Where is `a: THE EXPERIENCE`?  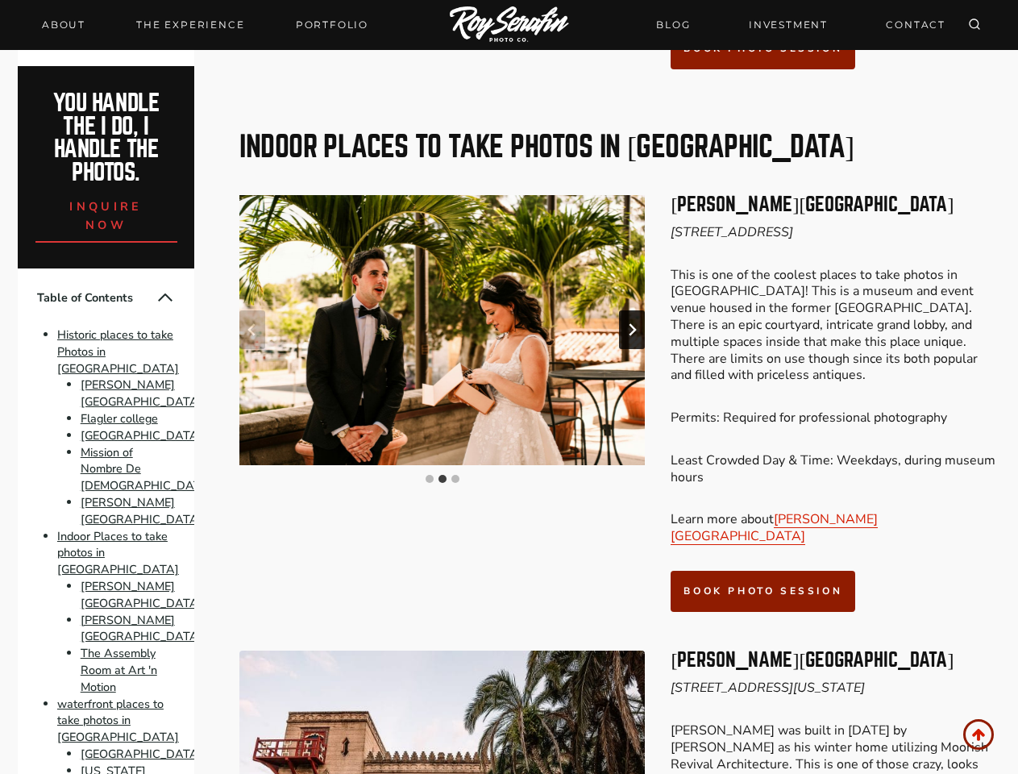
a: THE EXPERIENCE is located at coordinates (190, 25).